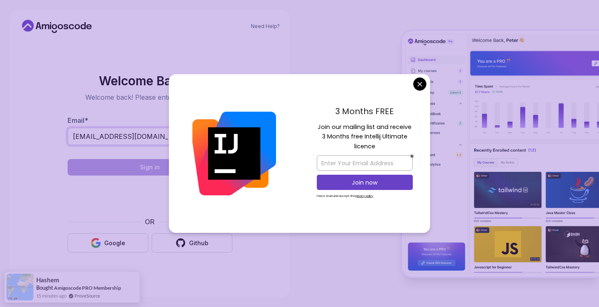  I want to click on a: Need Help?, so click(265, 26).